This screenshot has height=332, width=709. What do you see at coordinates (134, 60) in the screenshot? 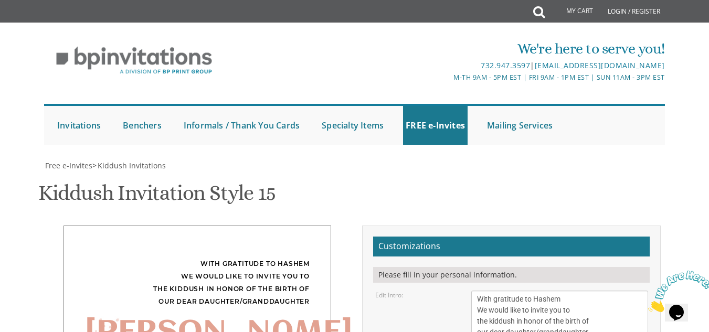
I see `img: BP Invitation Loft` at bounding box center [134, 60].